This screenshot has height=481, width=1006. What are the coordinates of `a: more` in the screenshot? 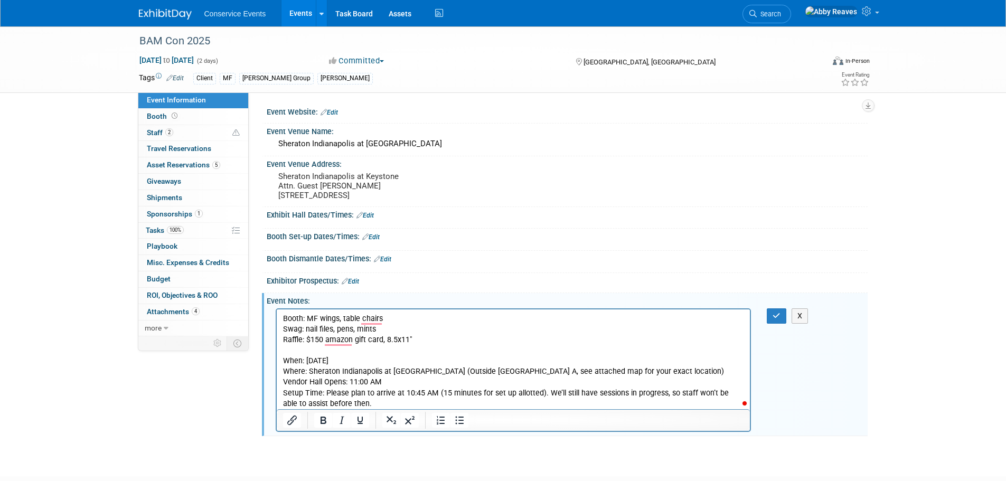 It's located at (193, 328).